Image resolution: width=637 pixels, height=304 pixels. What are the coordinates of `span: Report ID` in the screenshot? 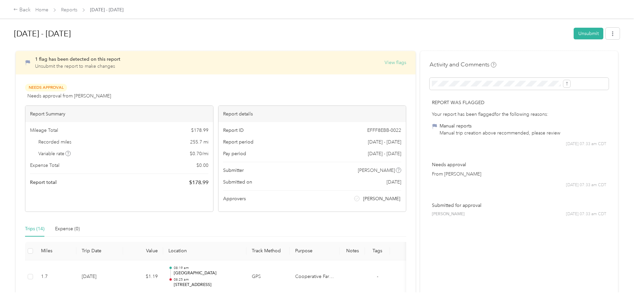 It's located at (233, 130).